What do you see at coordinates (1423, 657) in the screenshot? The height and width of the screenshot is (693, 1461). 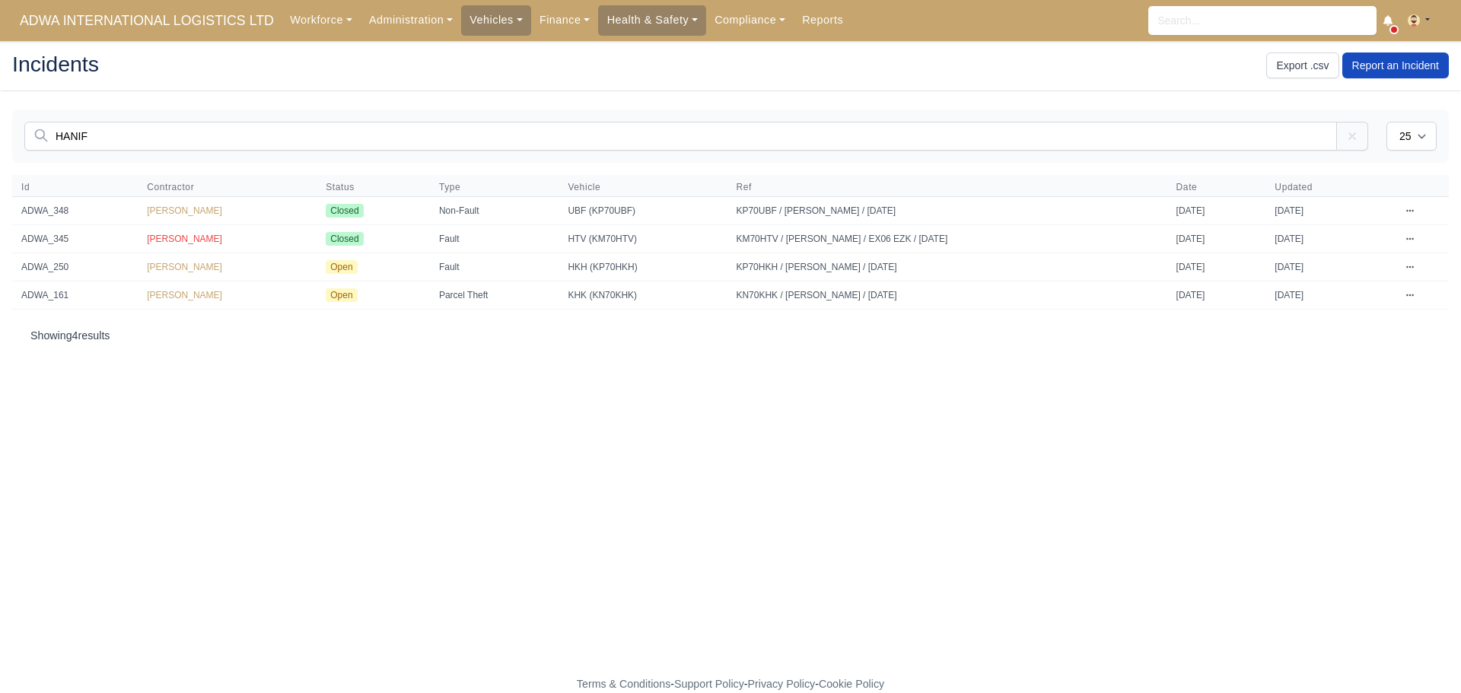 I see `div: Chat Widget` at bounding box center [1423, 657].